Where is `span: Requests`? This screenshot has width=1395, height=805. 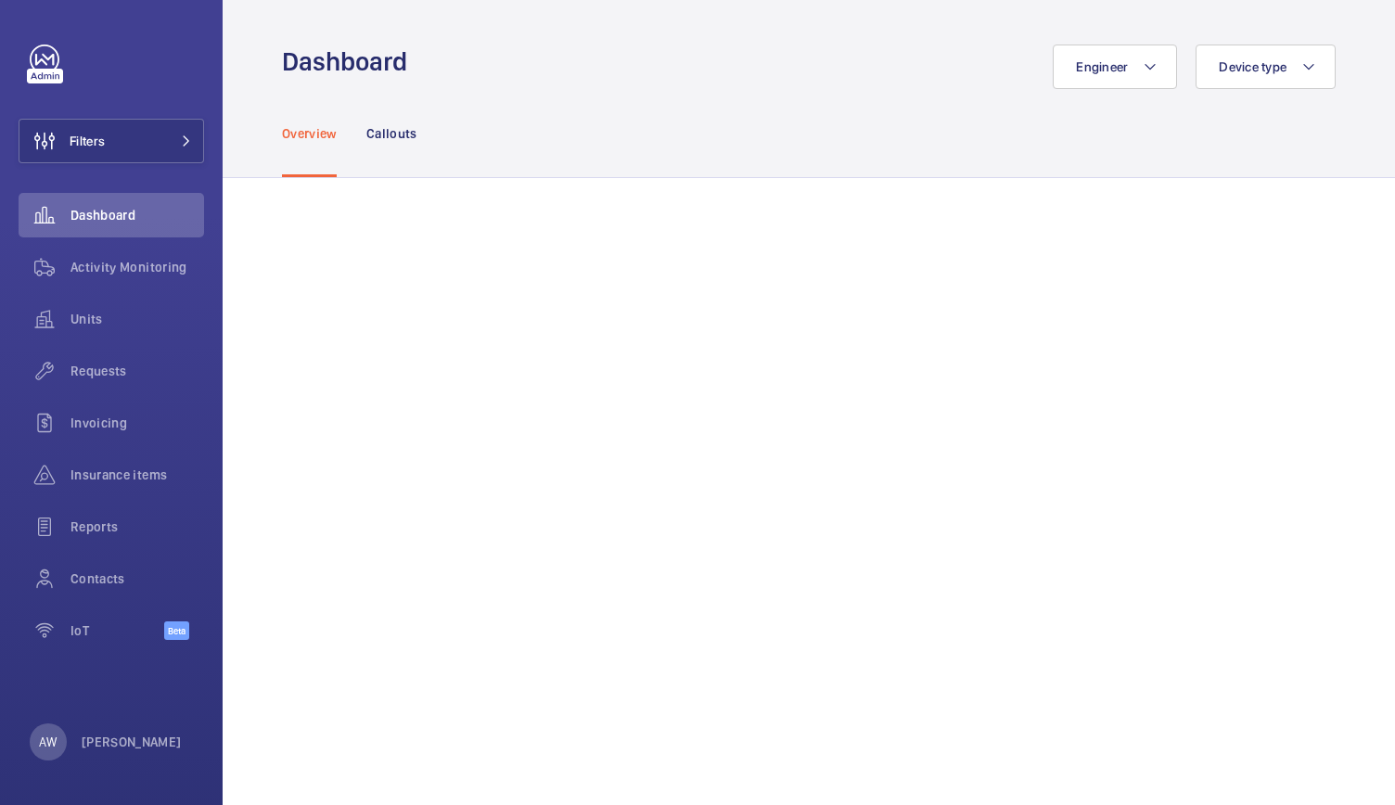 span: Requests is located at coordinates (137, 371).